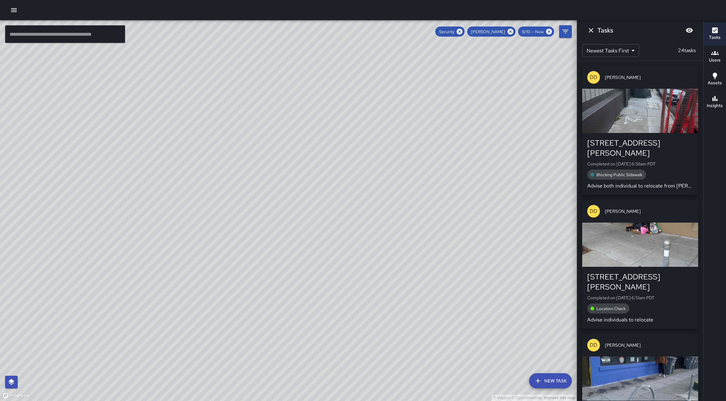 This screenshot has width=726, height=401. What do you see at coordinates (715, 102) in the screenshot?
I see `button: Insights` at bounding box center [715, 102].